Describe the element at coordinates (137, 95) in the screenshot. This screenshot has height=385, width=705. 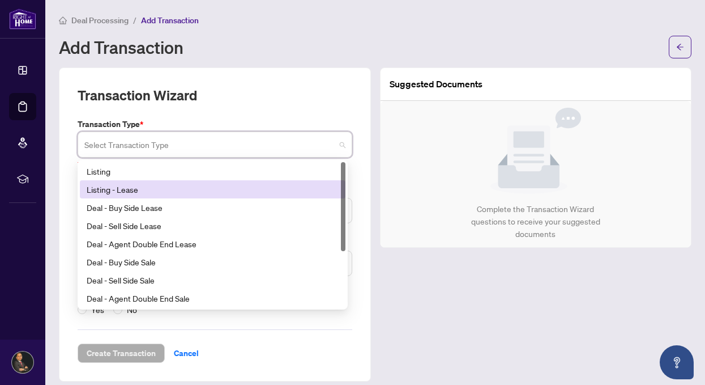
I see `h2: Transaction Wizard` at that location.